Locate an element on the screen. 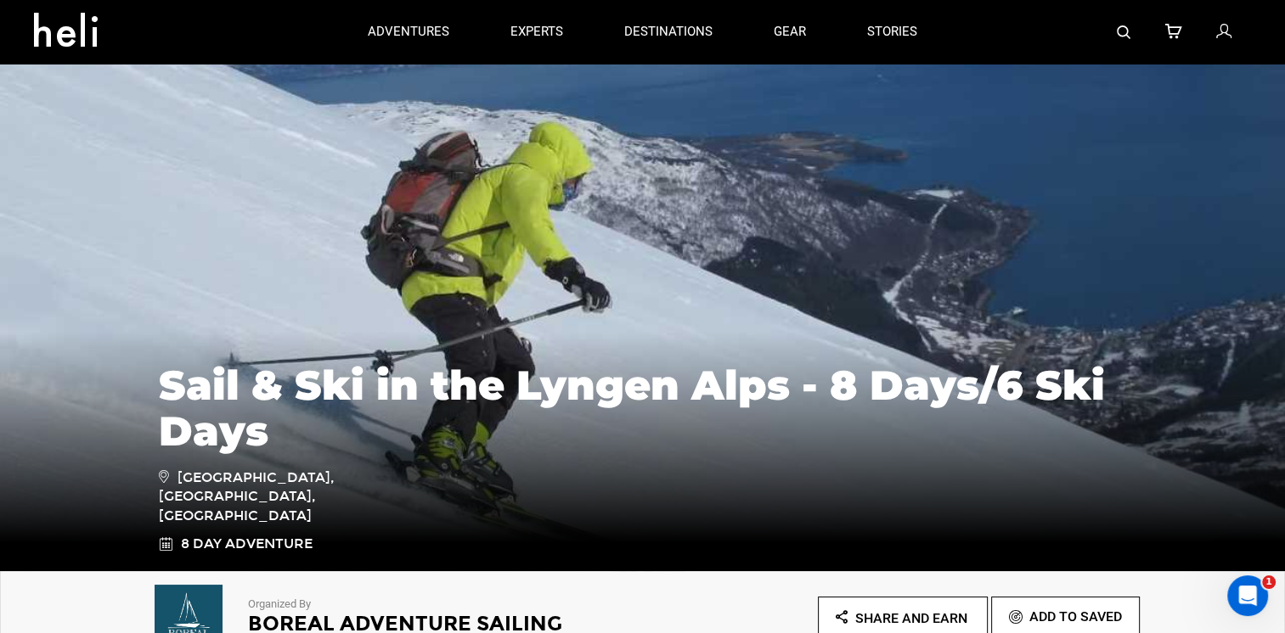 Image resolution: width=1285 pixels, height=633 pixels. p: experts is located at coordinates (537, 31).